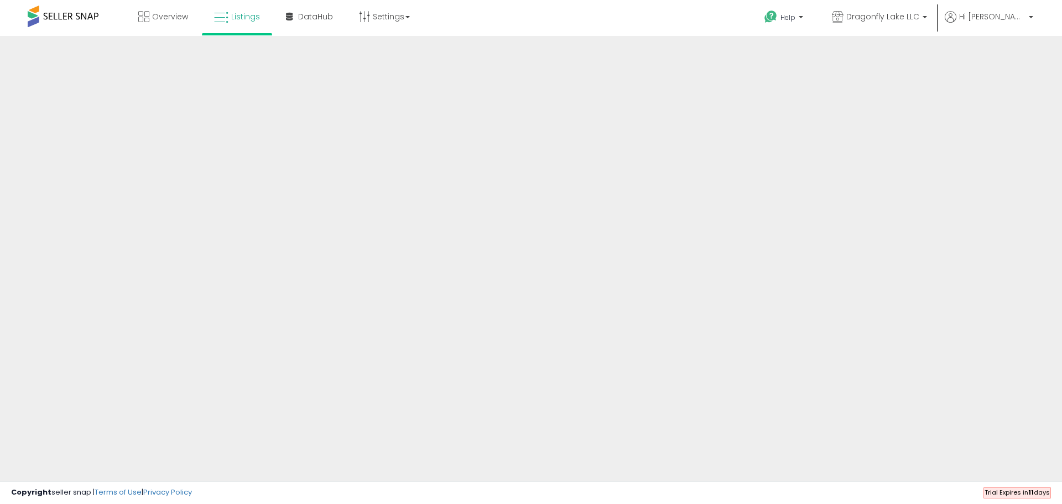  What do you see at coordinates (1031, 492) in the screenshot?
I see `b: 11` at bounding box center [1031, 492].